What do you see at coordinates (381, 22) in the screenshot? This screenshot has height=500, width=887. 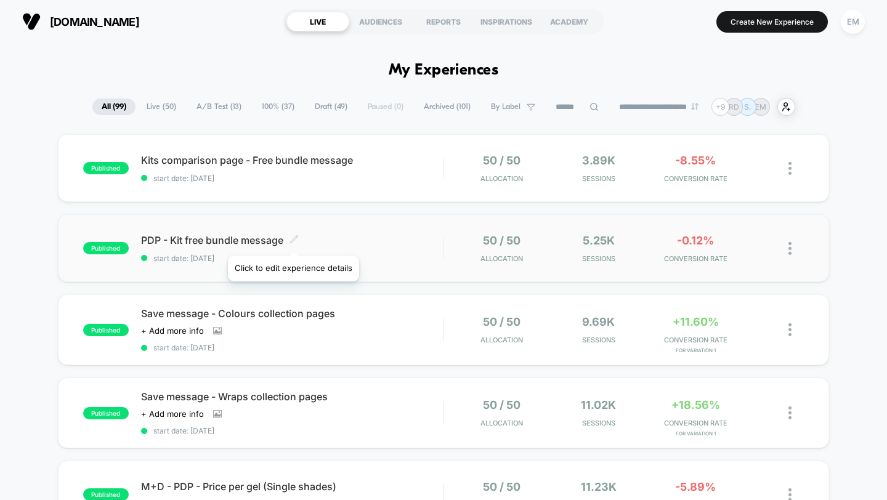 I see `div: AUDIENCES` at bounding box center [381, 22].